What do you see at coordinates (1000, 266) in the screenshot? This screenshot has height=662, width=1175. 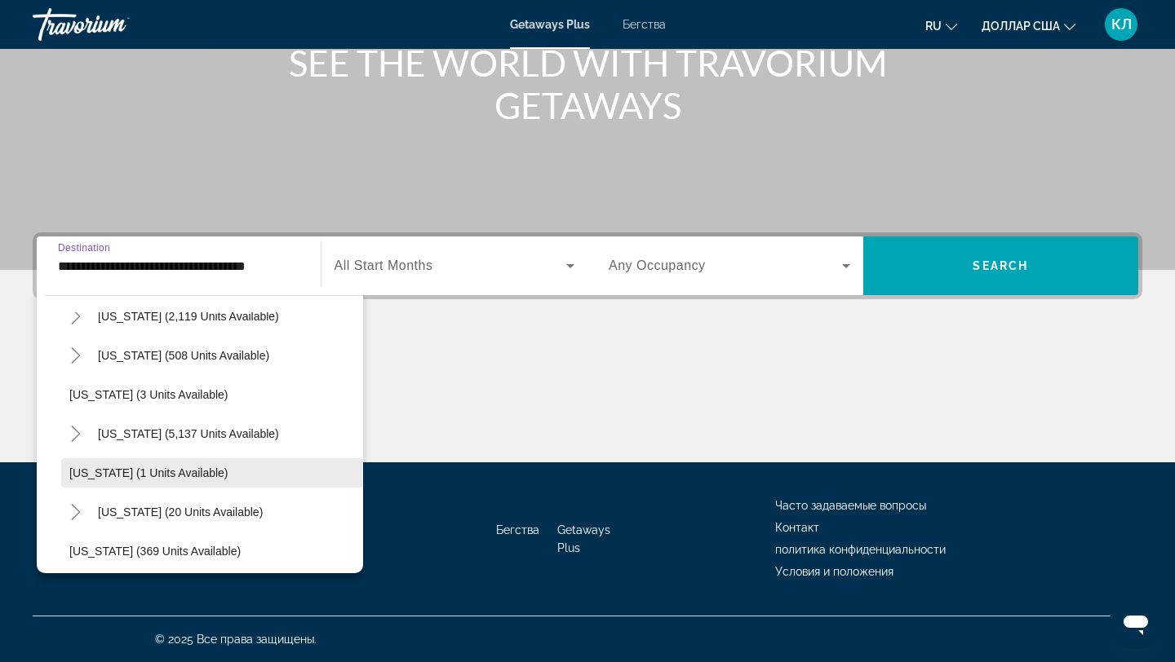 I see `span: Search` at bounding box center [1000, 266].